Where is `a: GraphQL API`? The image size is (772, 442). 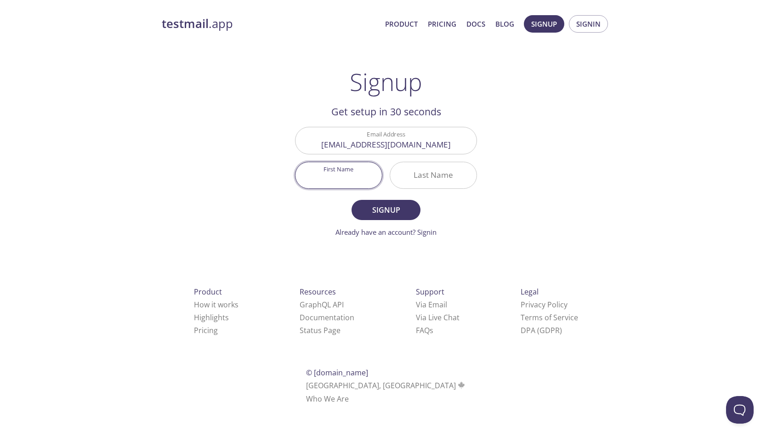
a: GraphQL API is located at coordinates (322, 305).